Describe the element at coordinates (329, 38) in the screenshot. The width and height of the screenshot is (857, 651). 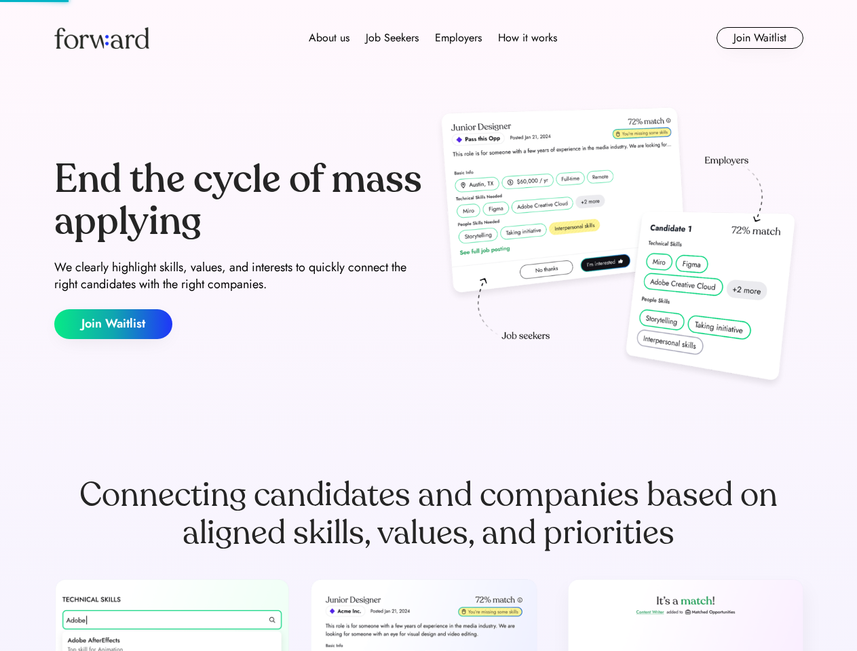
I see `div: About us` at that location.